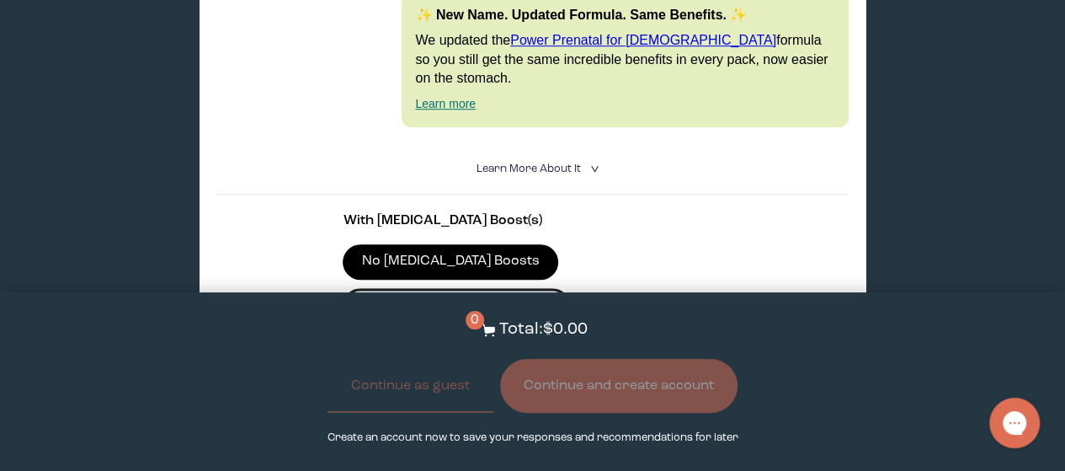 Image resolution: width=1065 pixels, height=471 pixels. Describe the element at coordinates (34, 31) in the screenshot. I see `button: Open gorgias live chat` at that location.